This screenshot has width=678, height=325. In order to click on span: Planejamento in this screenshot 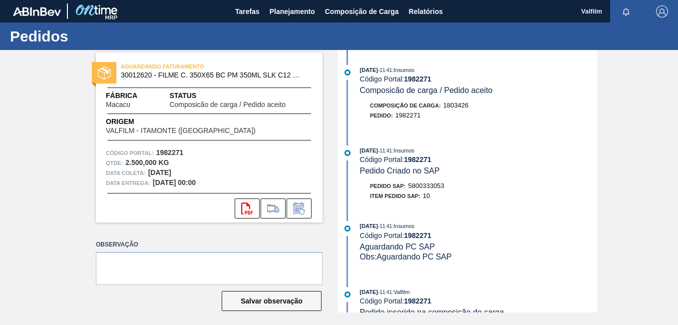, I will do `click(292, 11)`.